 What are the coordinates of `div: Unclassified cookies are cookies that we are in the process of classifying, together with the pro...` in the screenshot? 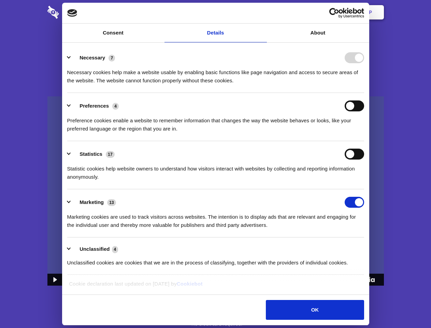 It's located at (216, 260).